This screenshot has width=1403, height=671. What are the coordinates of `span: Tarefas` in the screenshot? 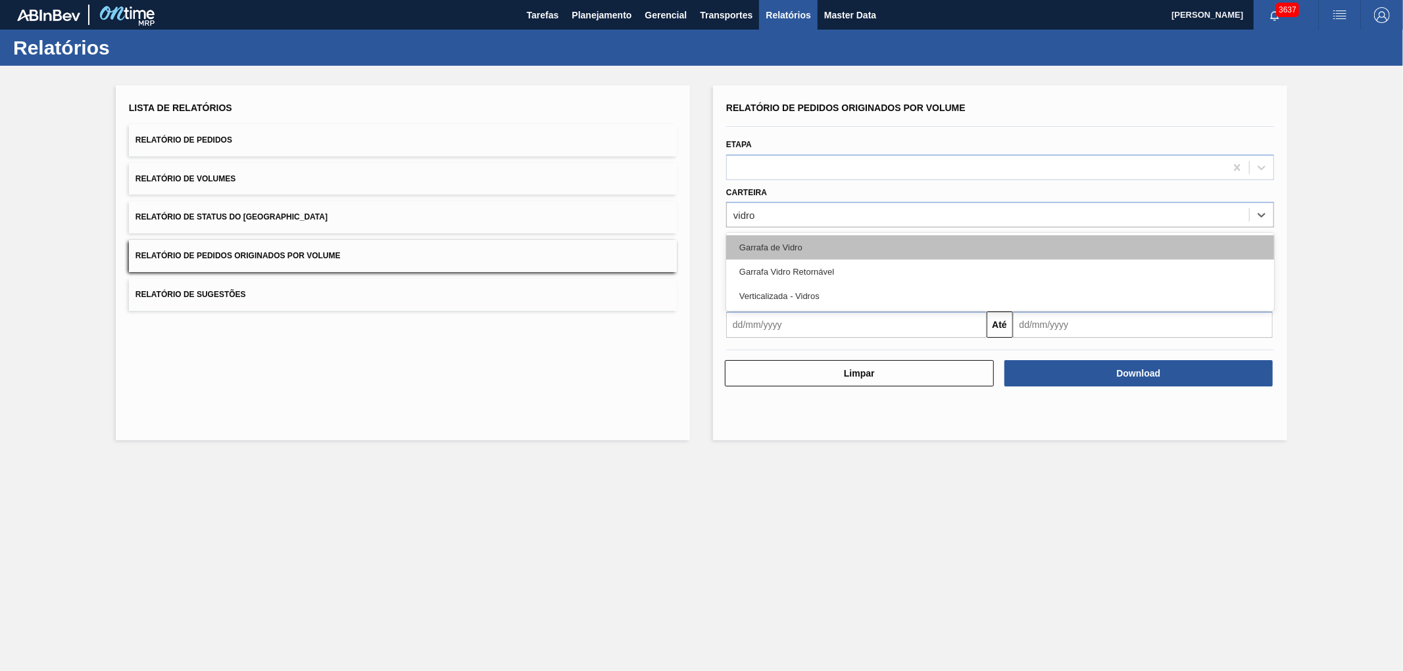 It's located at (543, 15).